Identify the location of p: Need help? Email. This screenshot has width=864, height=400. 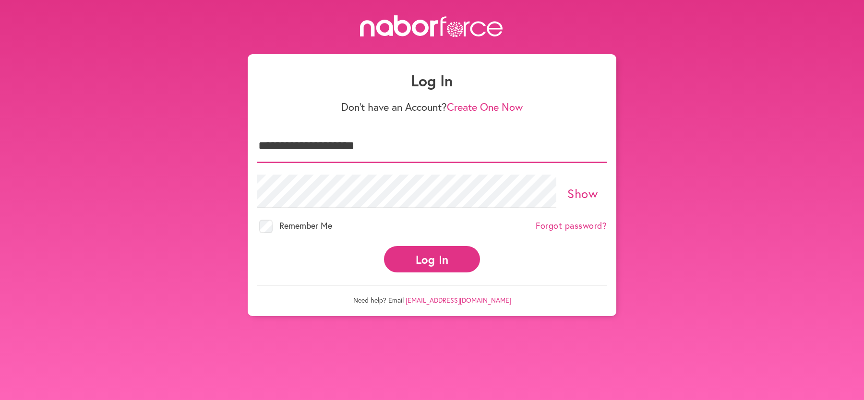
(432, 295).